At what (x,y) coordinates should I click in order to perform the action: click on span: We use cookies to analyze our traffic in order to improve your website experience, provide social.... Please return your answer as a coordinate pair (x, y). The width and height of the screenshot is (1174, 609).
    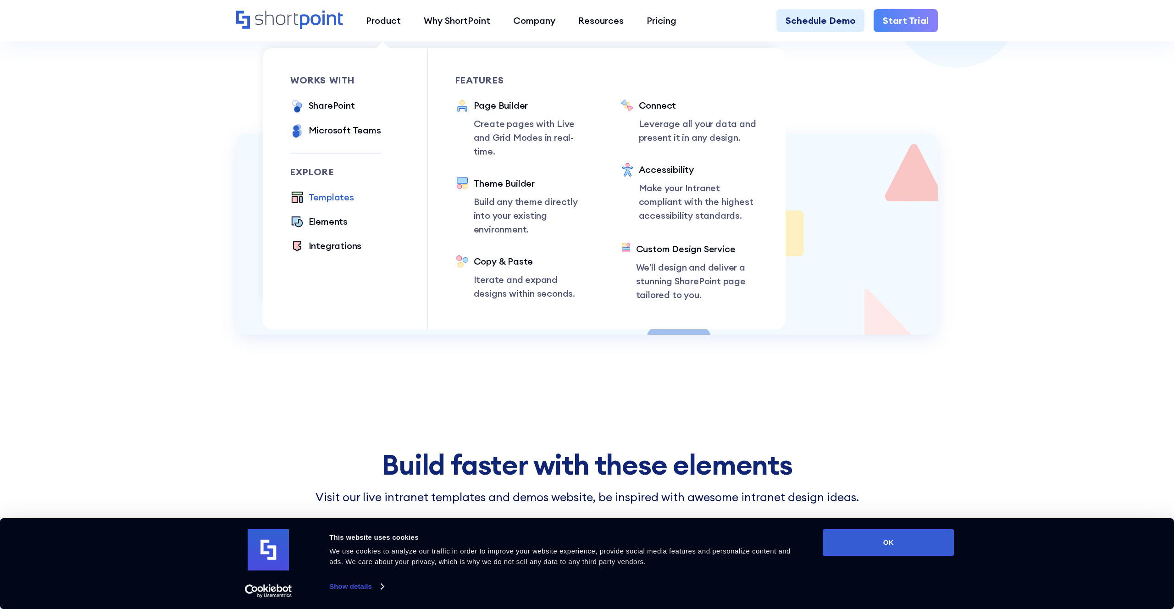
    Looking at the image, I should click on (560, 556).